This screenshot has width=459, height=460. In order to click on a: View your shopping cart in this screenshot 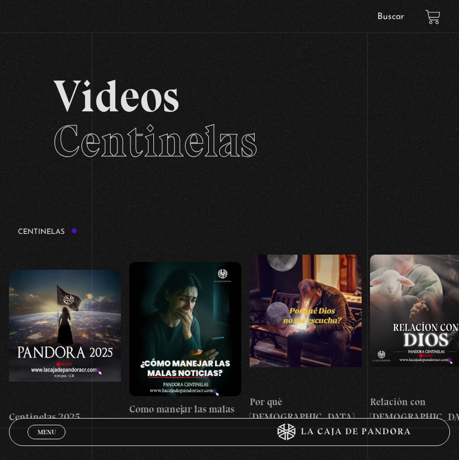, I will do `click(433, 17)`.